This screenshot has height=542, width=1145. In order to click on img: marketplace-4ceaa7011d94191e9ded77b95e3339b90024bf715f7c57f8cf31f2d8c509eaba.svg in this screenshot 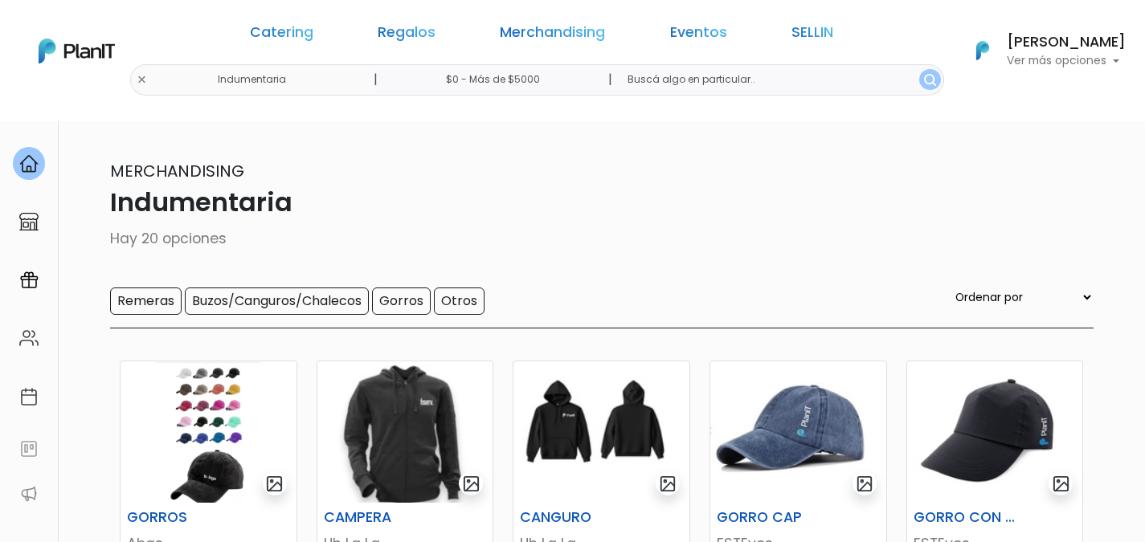, I will do `click(29, 222)`.